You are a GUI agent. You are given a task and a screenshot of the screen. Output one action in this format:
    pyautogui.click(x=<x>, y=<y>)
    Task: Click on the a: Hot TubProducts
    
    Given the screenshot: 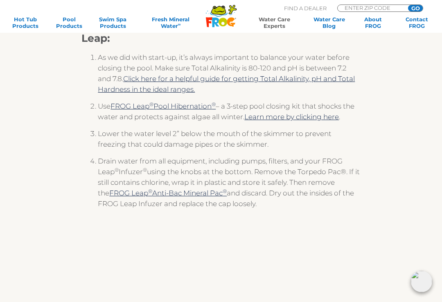 What is the action you would take?
    pyautogui.click(x=25, y=23)
    